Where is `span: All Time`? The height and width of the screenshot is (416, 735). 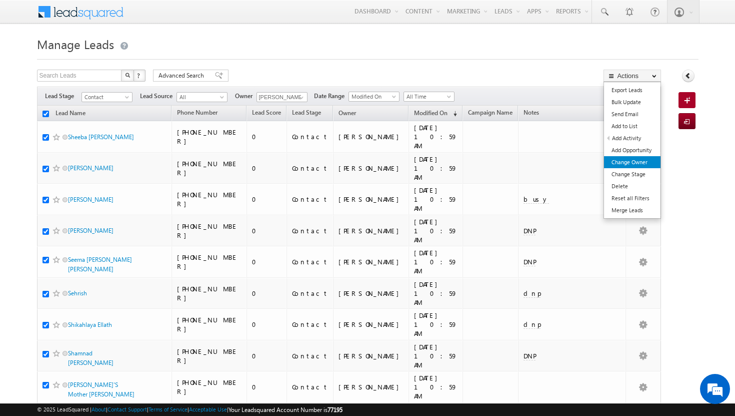
span: All Time is located at coordinates (428, 97).